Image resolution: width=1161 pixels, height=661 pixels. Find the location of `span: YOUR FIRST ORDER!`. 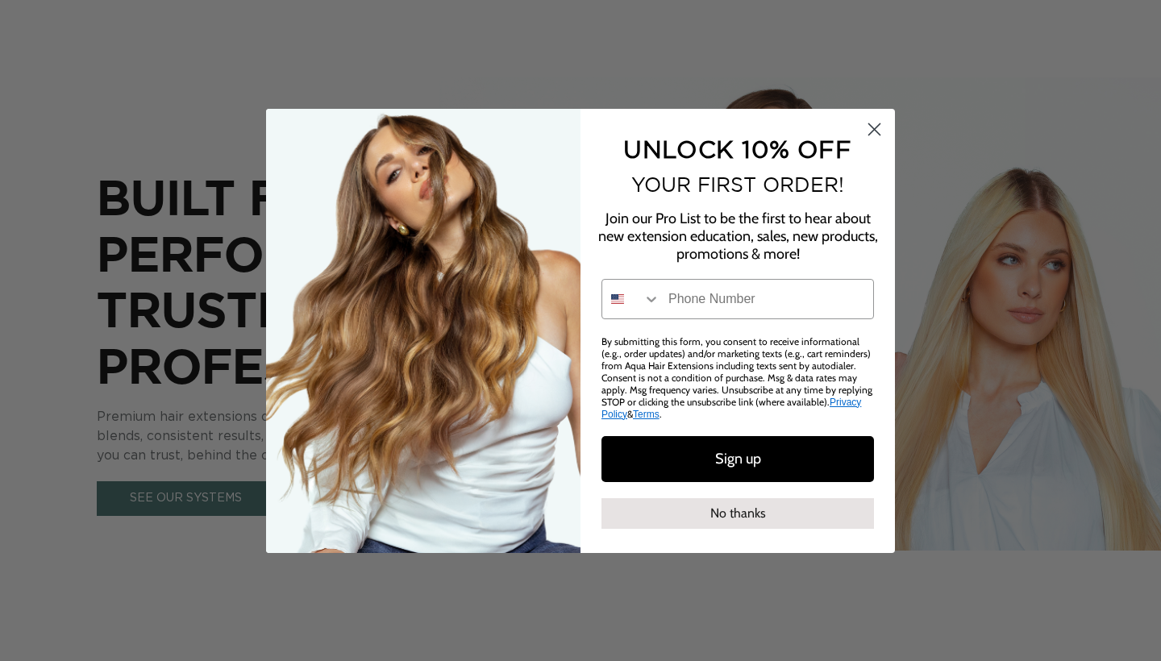

span: YOUR FIRST ORDER! is located at coordinates (738, 185).